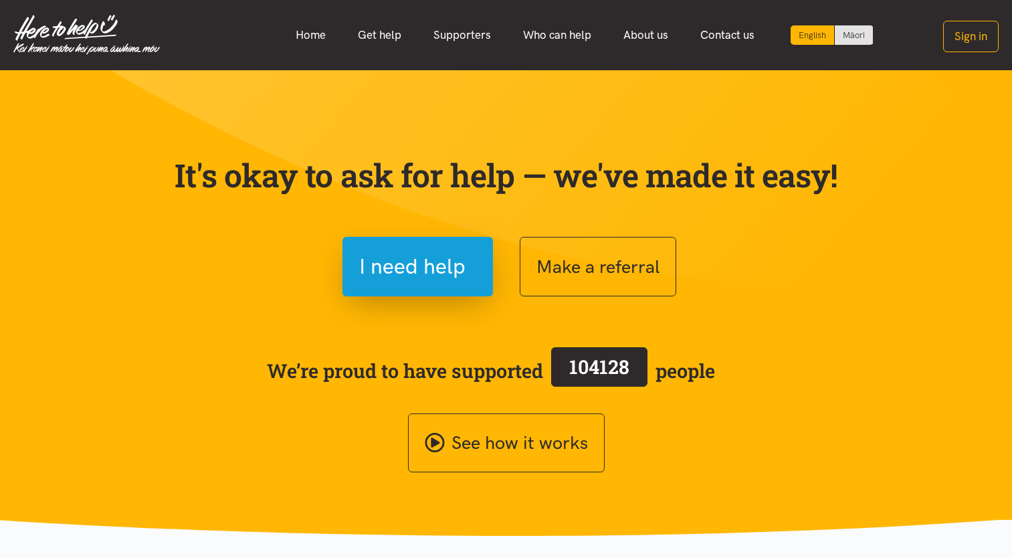 This screenshot has width=1012, height=558. Describe the element at coordinates (832, 35) in the screenshot. I see `div: Language toggle` at that location.